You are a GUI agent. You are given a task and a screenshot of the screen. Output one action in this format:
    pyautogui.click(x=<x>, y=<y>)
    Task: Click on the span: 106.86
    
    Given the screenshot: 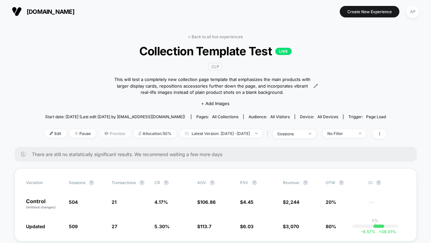 What is the action you would take?
    pyautogui.click(x=208, y=202)
    